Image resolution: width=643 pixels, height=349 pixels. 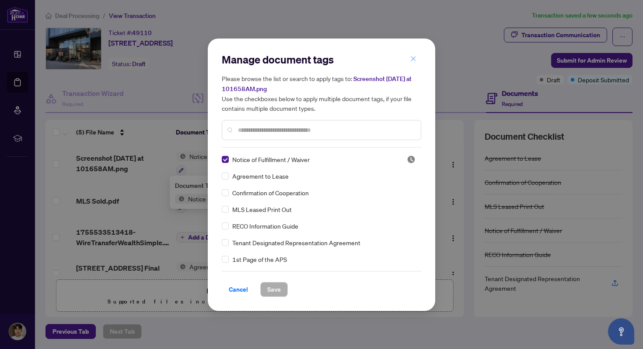 I want to click on span: 1st Page of the APS, so click(x=260, y=259).